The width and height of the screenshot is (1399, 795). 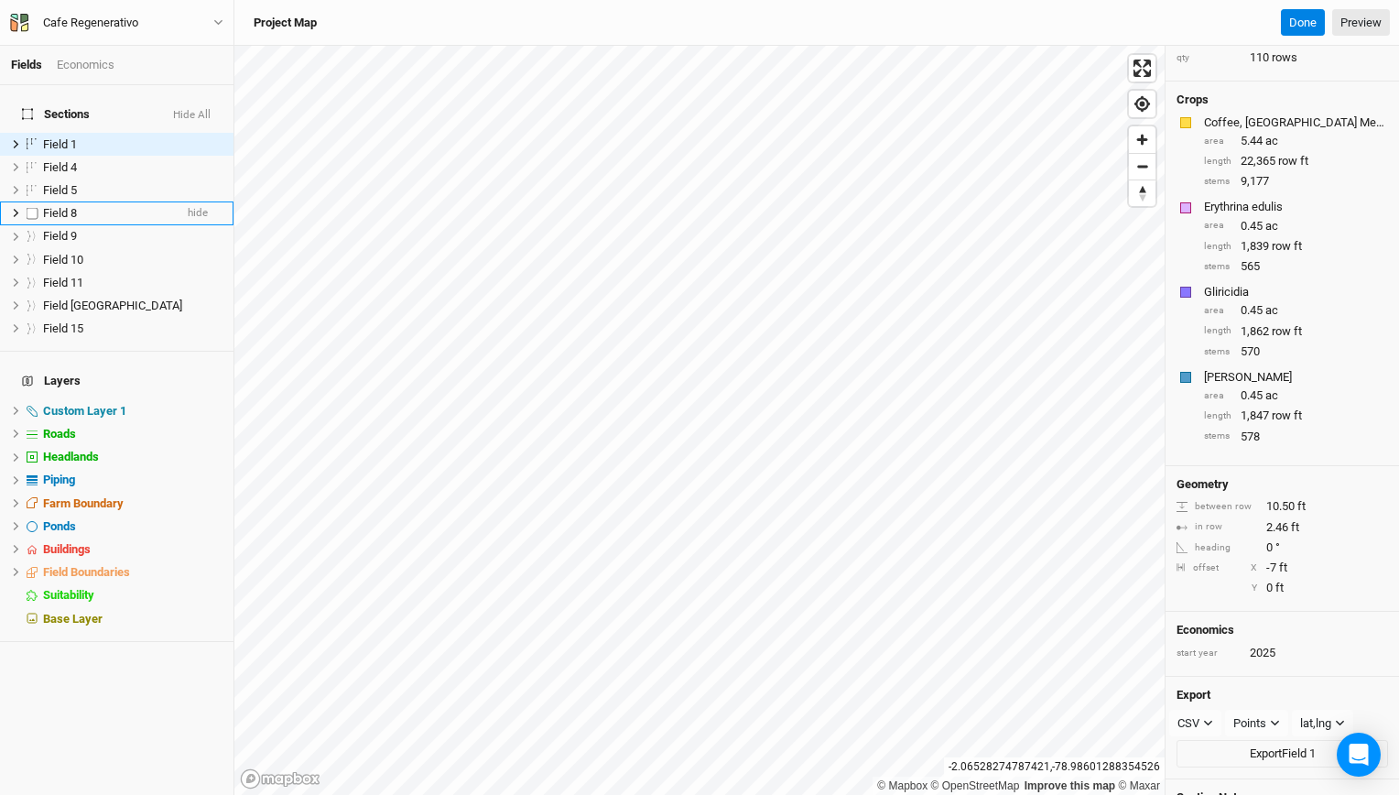 I want to click on span: Find my location, so click(x=1141, y=103).